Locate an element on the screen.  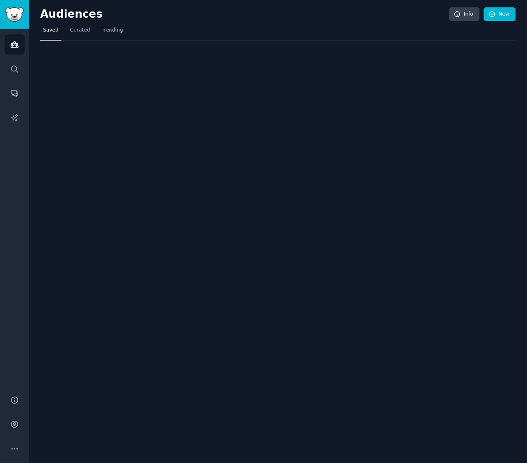
span: Curated is located at coordinates (80, 30).